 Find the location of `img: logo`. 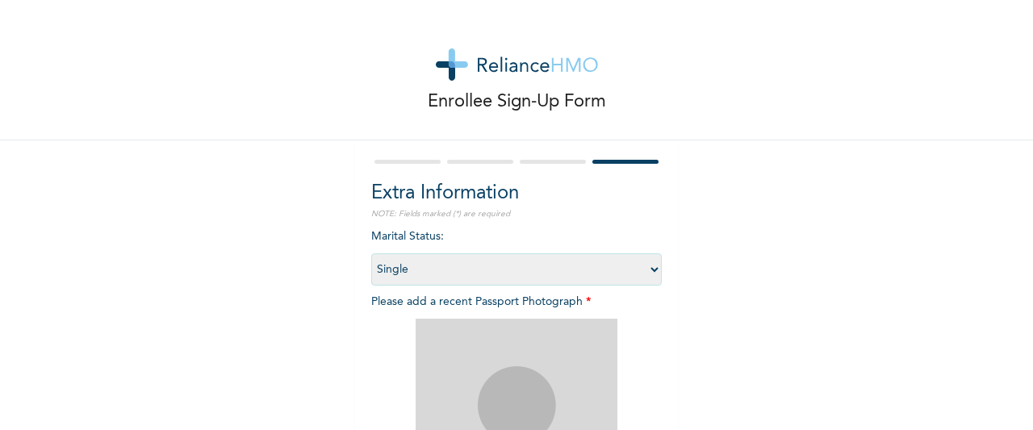

img: logo is located at coordinates (517, 65).